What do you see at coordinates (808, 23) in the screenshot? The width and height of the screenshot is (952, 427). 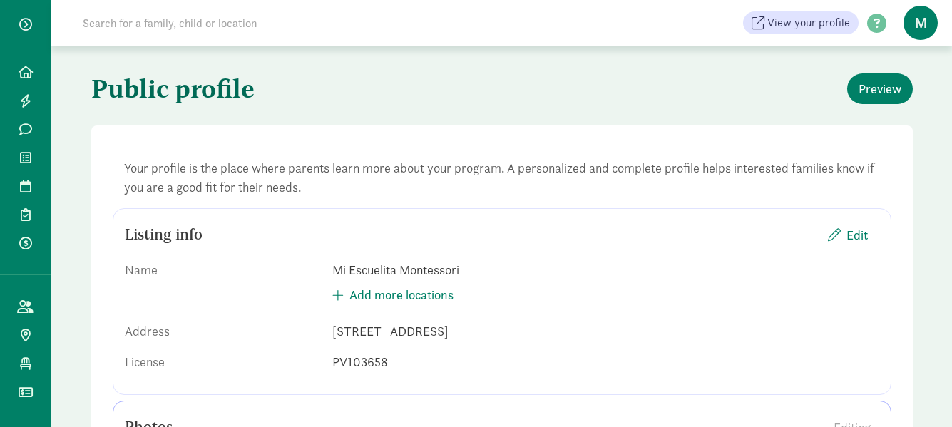 I see `span: View your profile` at bounding box center [808, 23].